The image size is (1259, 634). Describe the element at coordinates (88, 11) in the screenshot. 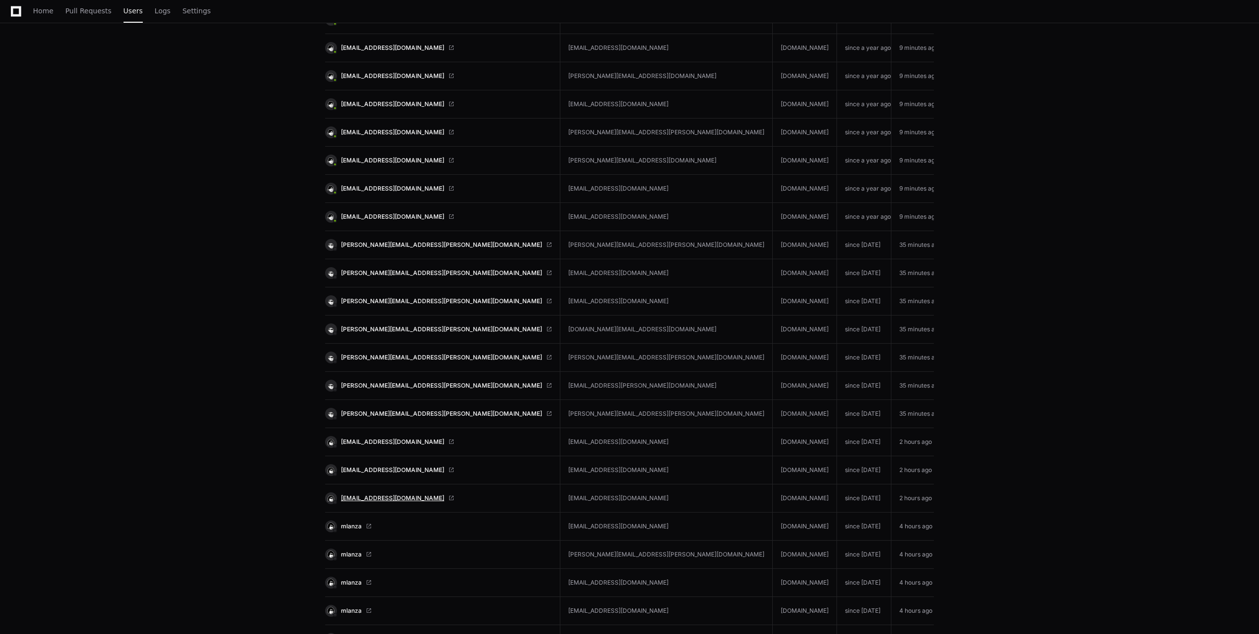

I see `span: Pull Requests` at that location.